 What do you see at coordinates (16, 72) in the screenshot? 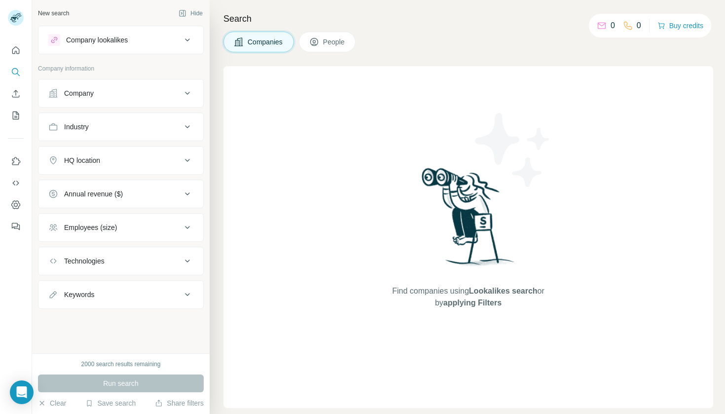
I see `button: Search` at bounding box center [16, 72].